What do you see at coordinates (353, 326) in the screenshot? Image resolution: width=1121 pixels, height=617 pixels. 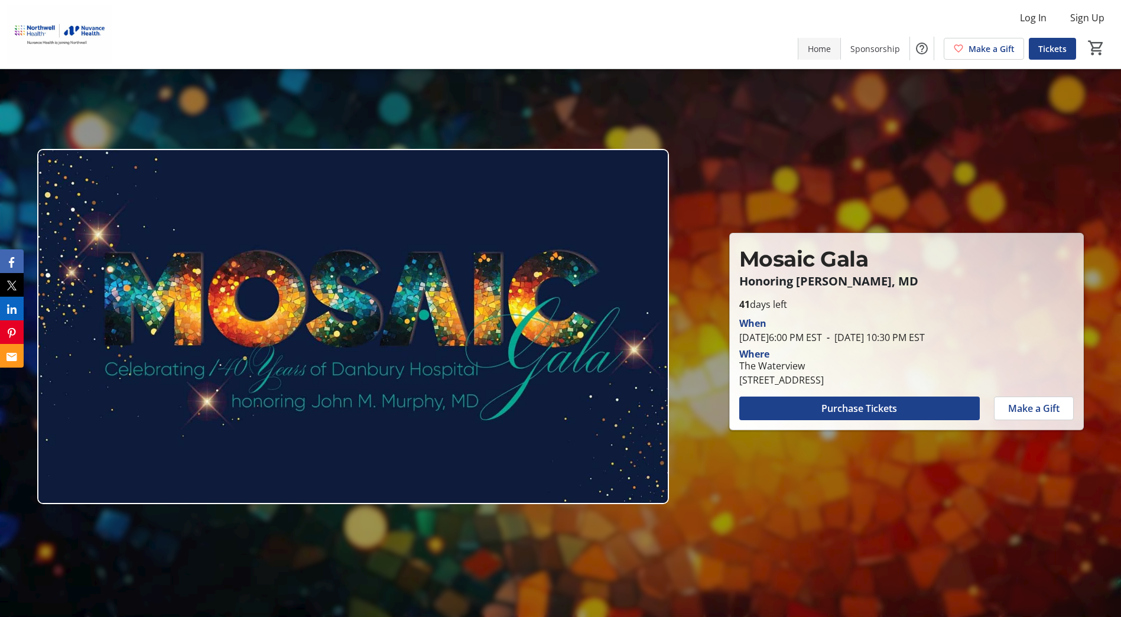 I see `img: Campaign CTA Media Photo` at bounding box center [353, 326].